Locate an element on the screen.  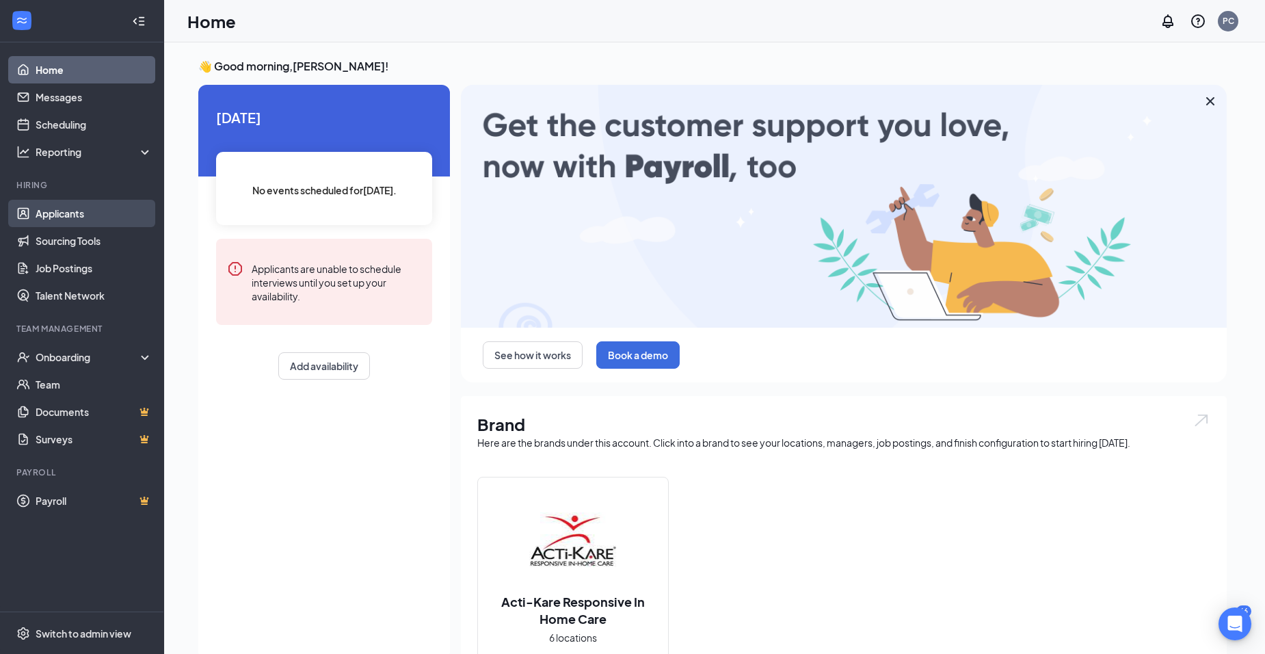
div: Payroll is located at coordinates (83, 472).